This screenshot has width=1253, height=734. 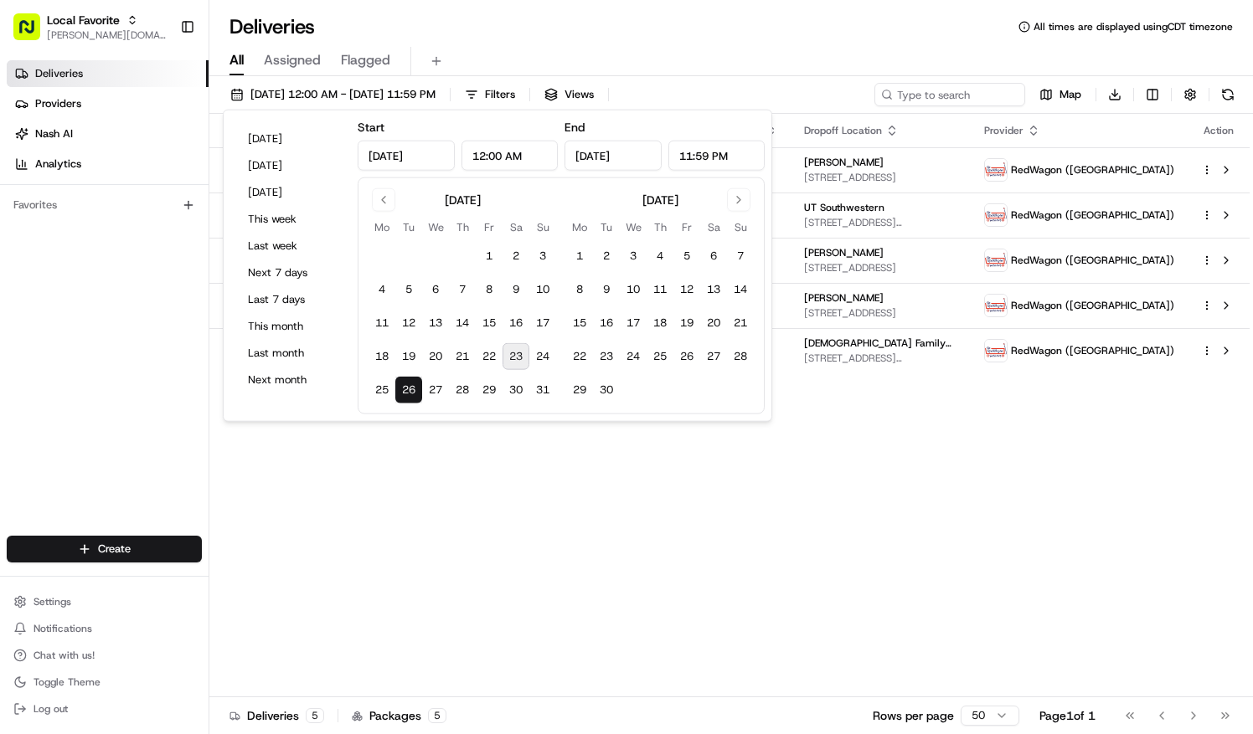 What do you see at coordinates (214, 250) in the screenshot?
I see `span: API Documentation` at bounding box center [214, 250].